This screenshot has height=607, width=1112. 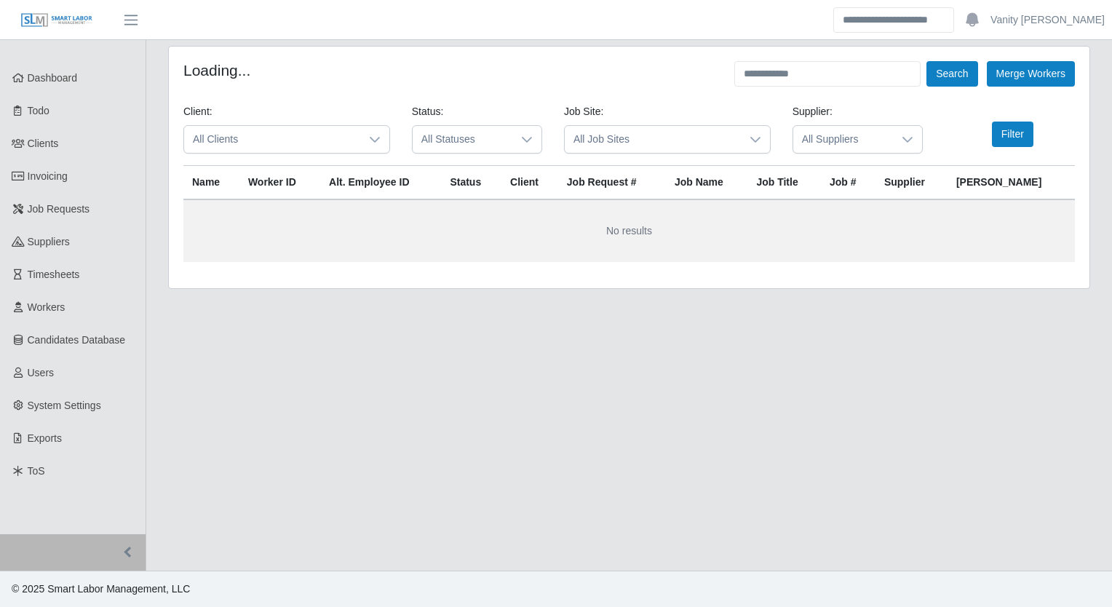 I want to click on button: Search, so click(x=952, y=73).